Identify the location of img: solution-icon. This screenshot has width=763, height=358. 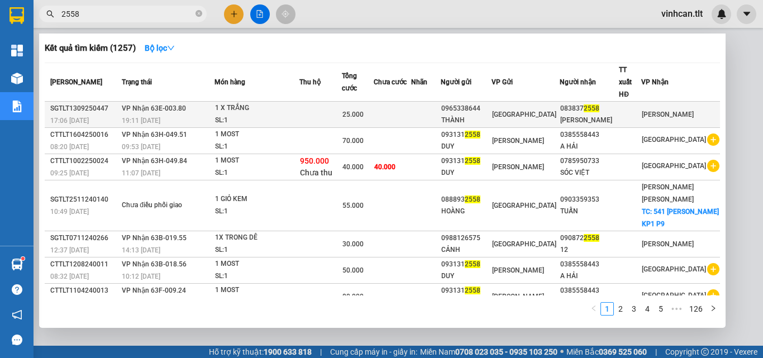
(17, 106).